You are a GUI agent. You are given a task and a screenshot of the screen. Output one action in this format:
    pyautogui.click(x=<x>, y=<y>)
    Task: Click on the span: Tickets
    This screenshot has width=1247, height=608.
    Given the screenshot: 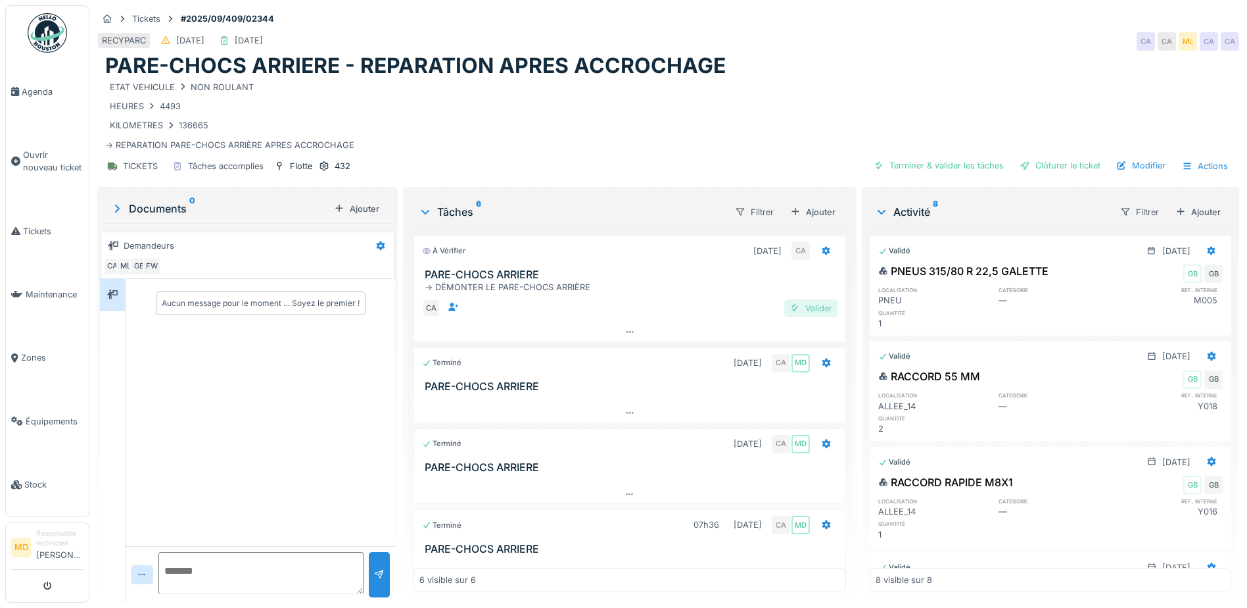 What is the action you would take?
    pyautogui.click(x=53, y=231)
    